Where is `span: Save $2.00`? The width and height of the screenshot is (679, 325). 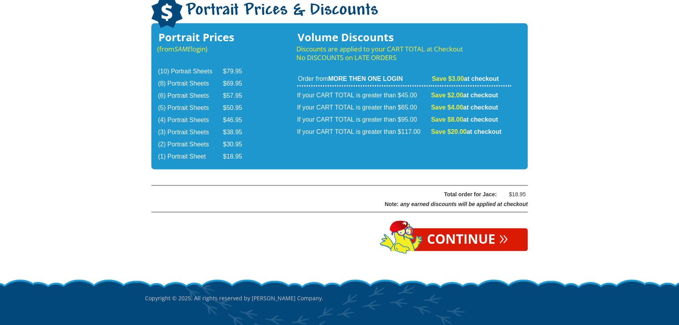 span: Save $2.00 is located at coordinates (447, 95).